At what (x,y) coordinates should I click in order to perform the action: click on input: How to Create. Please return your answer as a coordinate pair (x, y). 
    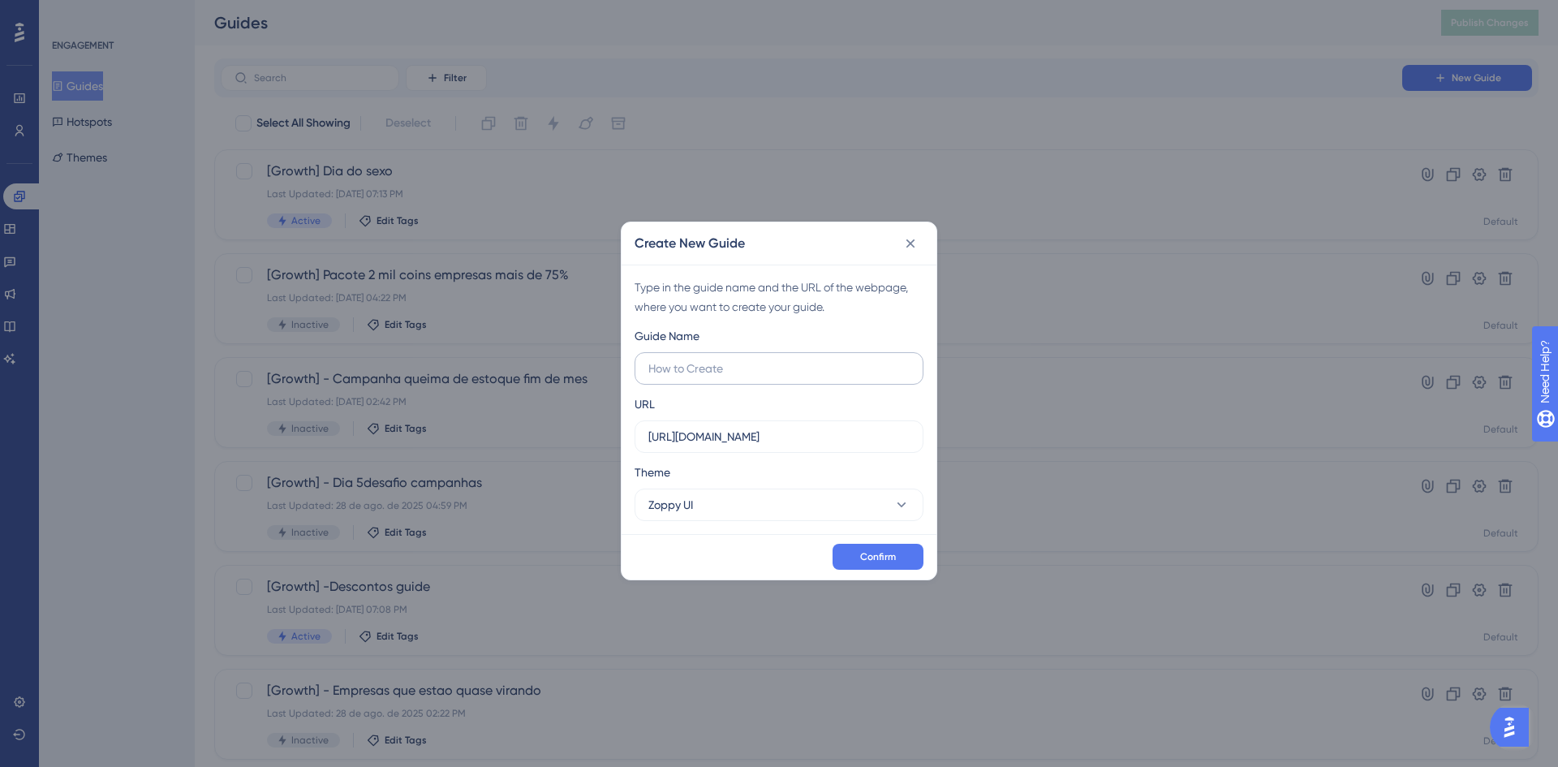
    Looking at the image, I should click on (779, 368).